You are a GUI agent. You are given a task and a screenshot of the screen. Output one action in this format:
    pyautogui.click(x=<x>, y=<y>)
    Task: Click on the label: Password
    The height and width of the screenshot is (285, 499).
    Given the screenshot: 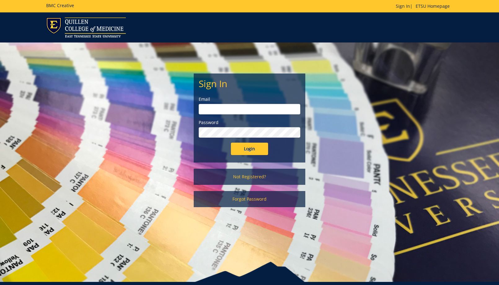 What is the action you would take?
    pyautogui.click(x=250, y=123)
    